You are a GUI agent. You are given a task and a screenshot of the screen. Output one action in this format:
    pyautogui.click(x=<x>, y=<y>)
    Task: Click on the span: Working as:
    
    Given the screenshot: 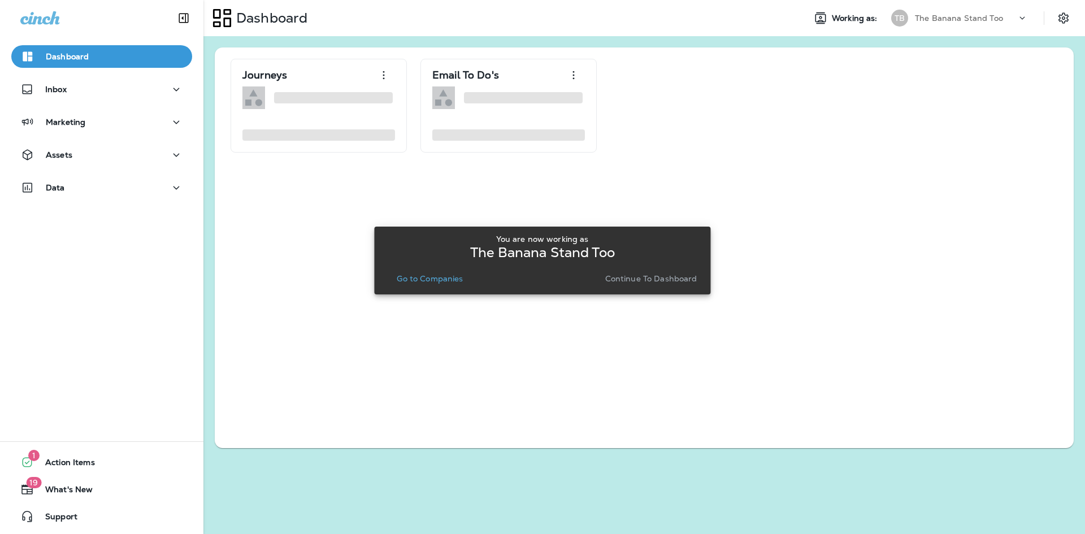 What is the action you would take?
    pyautogui.click(x=856, y=18)
    